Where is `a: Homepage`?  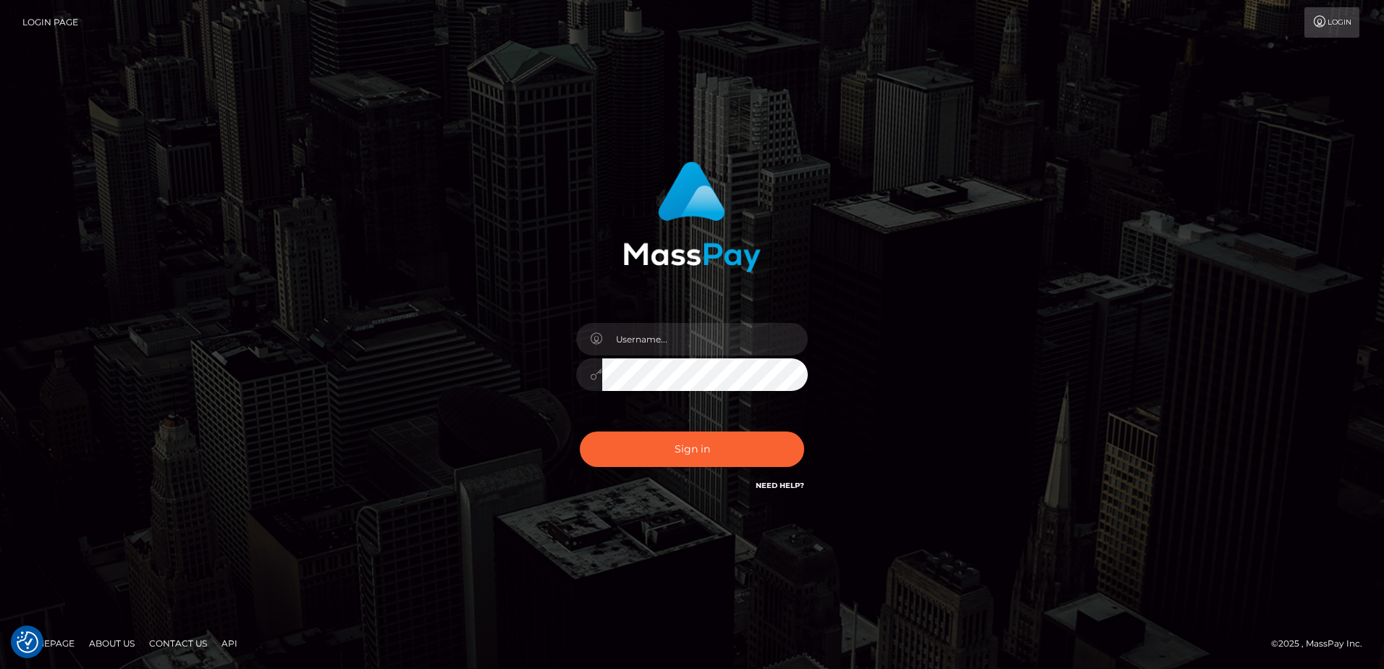
a: Homepage is located at coordinates (48, 643).